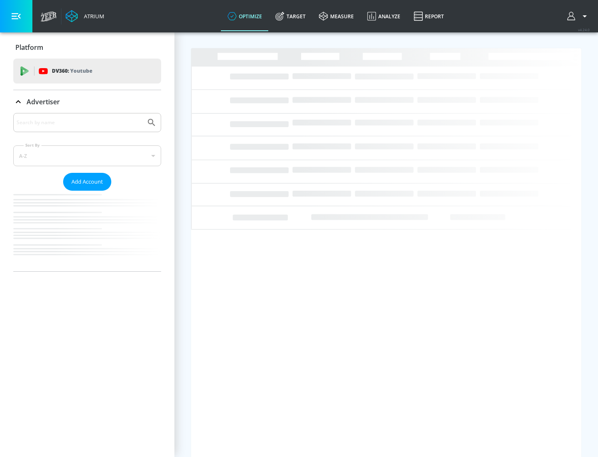  I want to click on div: A-Z, so click(87, 156).